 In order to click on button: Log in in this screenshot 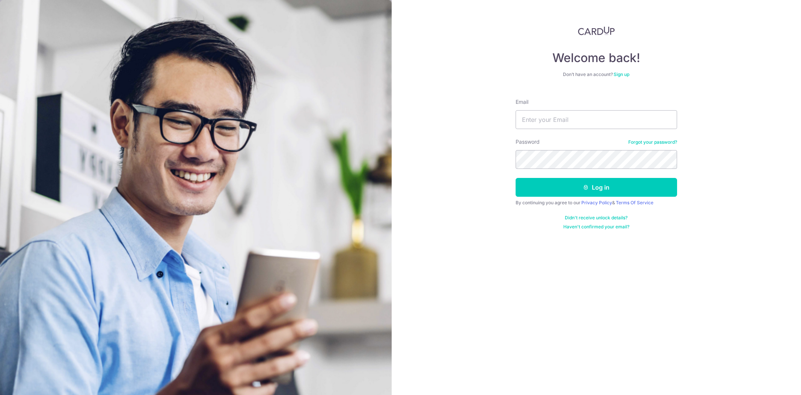, I will do `click(597, 187)`.